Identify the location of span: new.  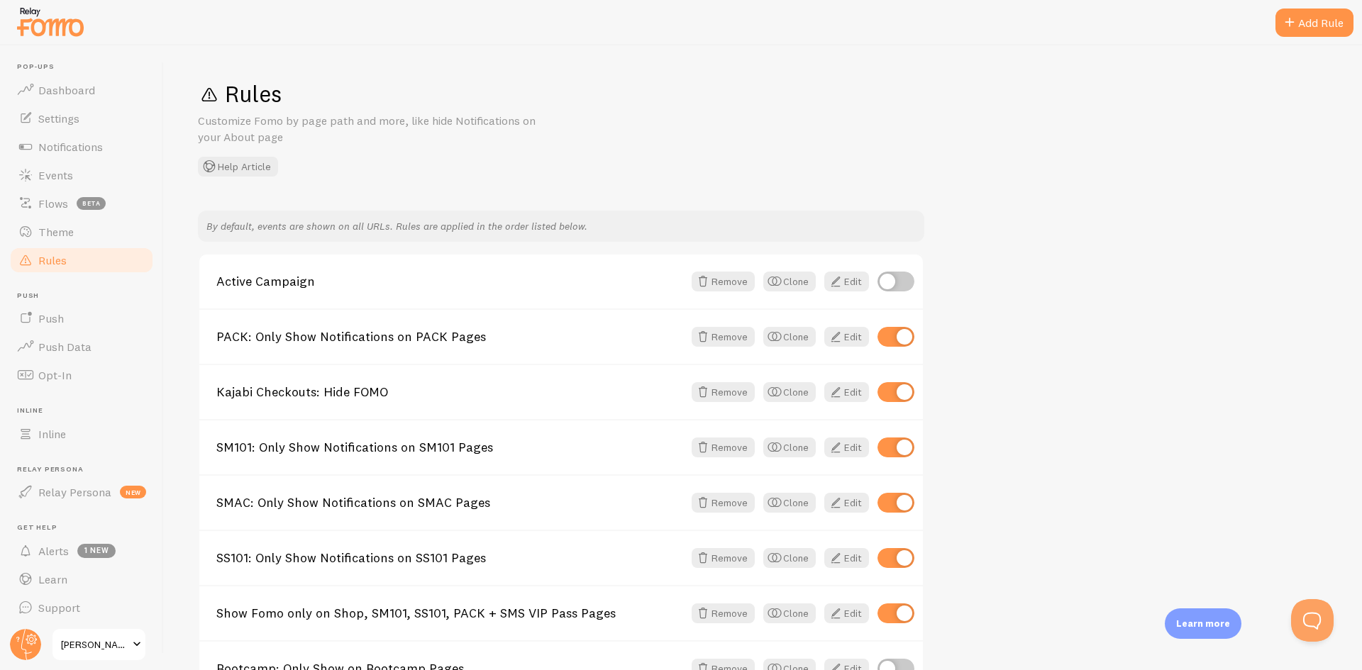
(133, 492).